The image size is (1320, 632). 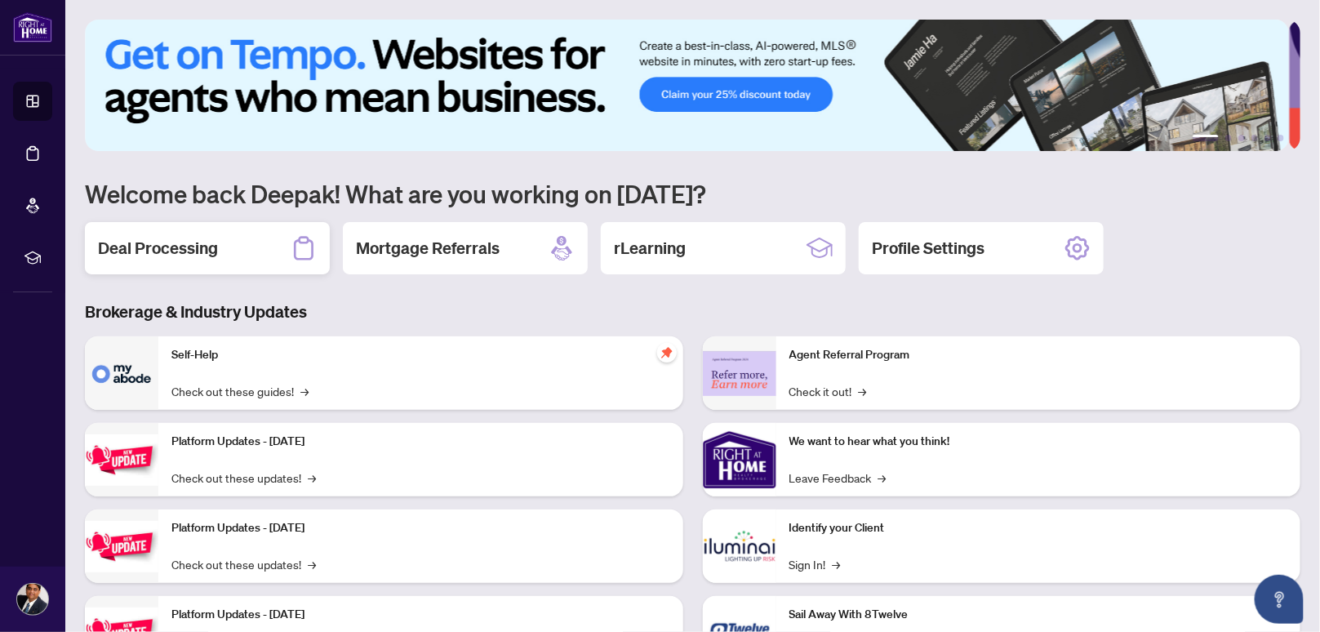 What do you see at coordinates (928, 248) in the screenshot?
I see `h2: Profile Settings` at bounding box center [928, 248].